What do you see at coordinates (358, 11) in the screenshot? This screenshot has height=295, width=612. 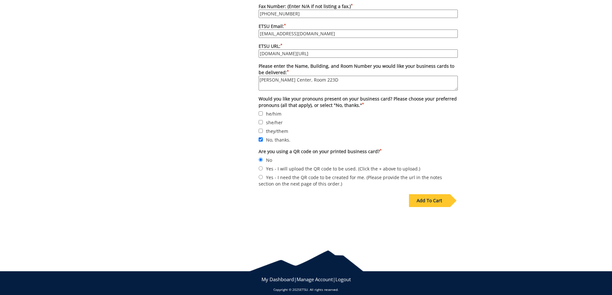 I see `label: Fax Number: (Enter N/A if not listing a fax.)` at bounding box center [358, 11].